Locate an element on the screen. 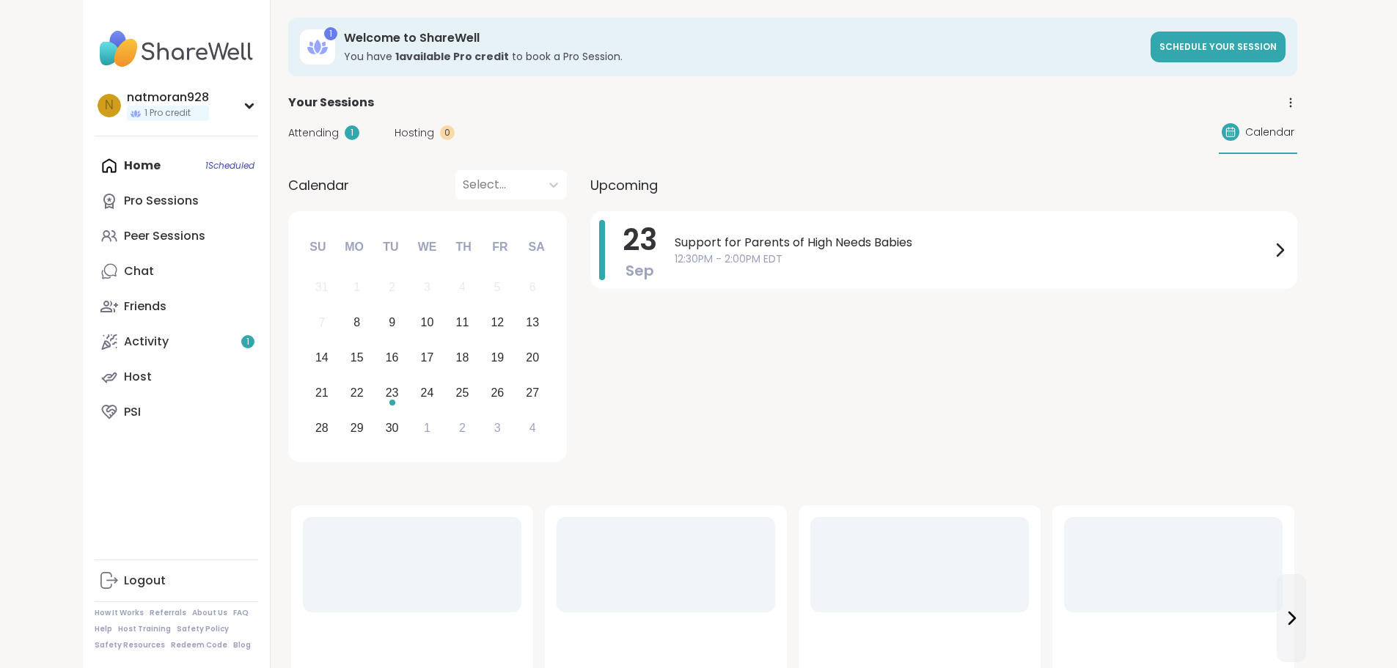 This screenshot has width=1397, height=668. div: Choose Wednesday, September 10th, 2025 is located at coordinates (427, 323).